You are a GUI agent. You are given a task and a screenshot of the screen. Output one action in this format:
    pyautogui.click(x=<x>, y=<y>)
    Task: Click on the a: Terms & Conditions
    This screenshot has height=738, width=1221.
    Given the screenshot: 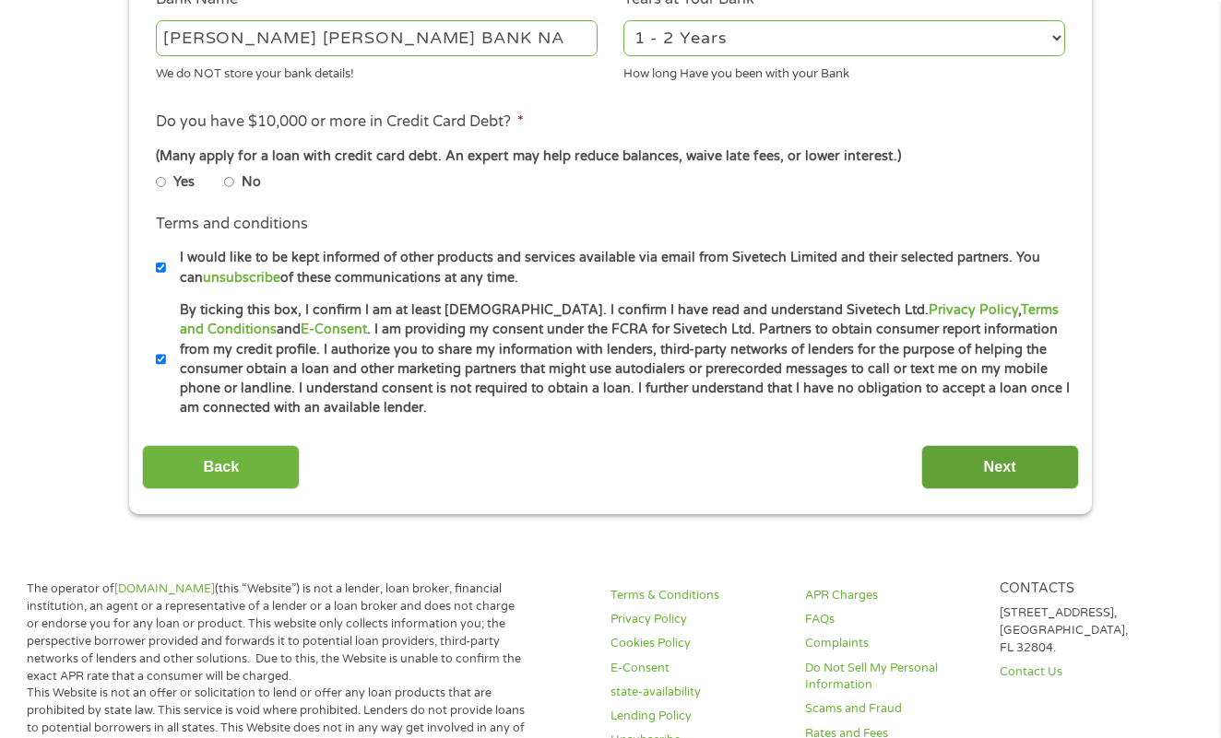 What is the action you would take?
    pyautogui.click(x=707, y=596)
    